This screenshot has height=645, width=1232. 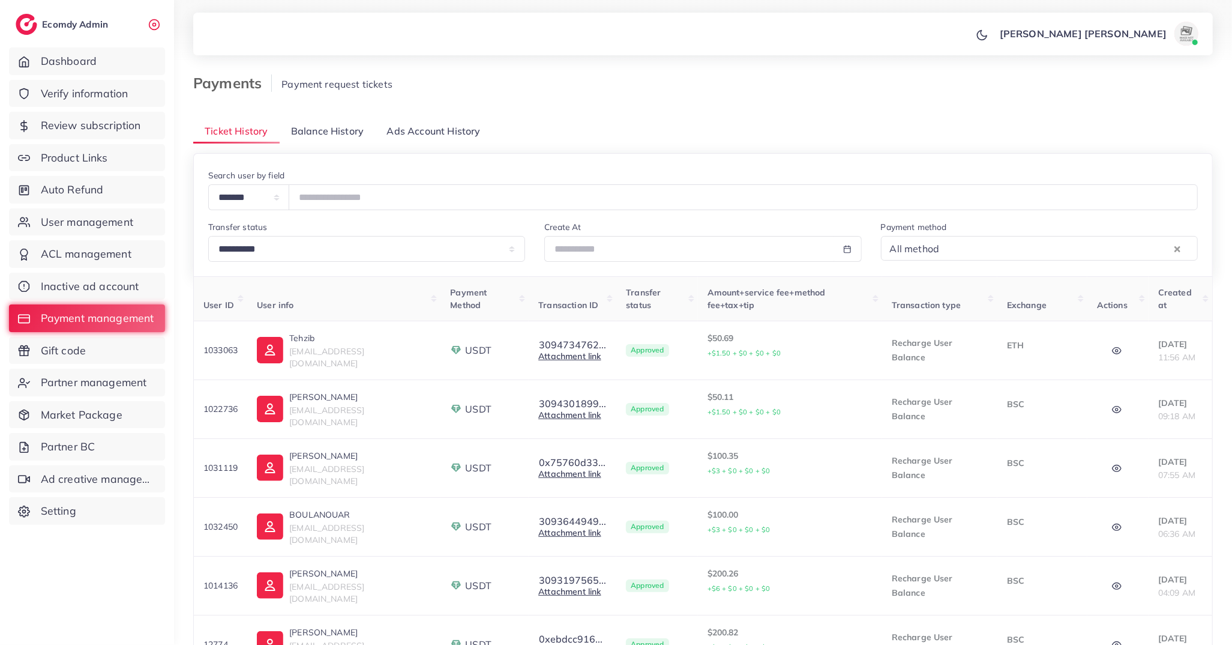 What do you see at coordinates (90, 286) in the screenshot?
I see `span: Inactive ad account` at bounding box center [90, 286].